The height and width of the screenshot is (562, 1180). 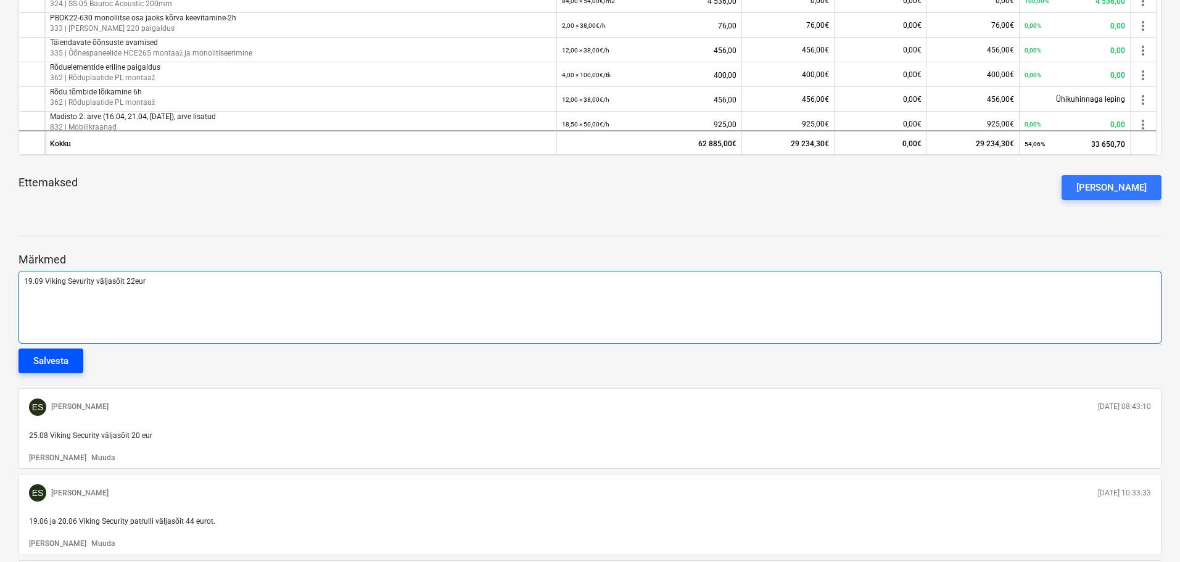 What do you see at coordinates (300, 128) in the screenshot?
I see `p: 832 | Mobiilkraanad` at bounding box center [300, 128].